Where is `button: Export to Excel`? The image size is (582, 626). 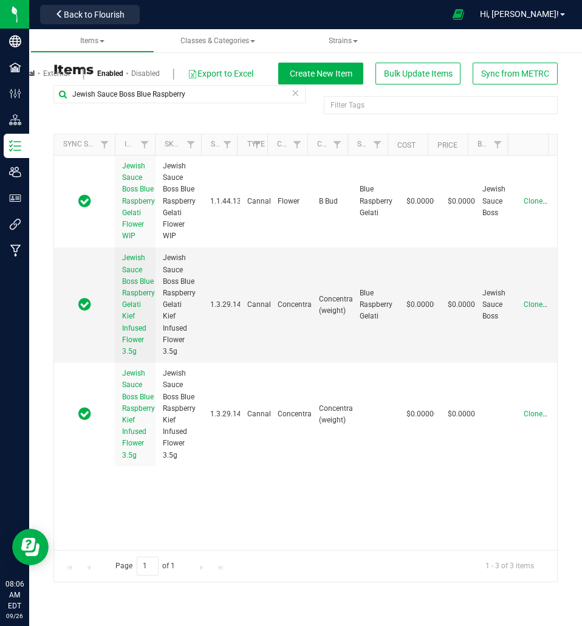 button: Export to Excel is located at coordinates (220, 73).